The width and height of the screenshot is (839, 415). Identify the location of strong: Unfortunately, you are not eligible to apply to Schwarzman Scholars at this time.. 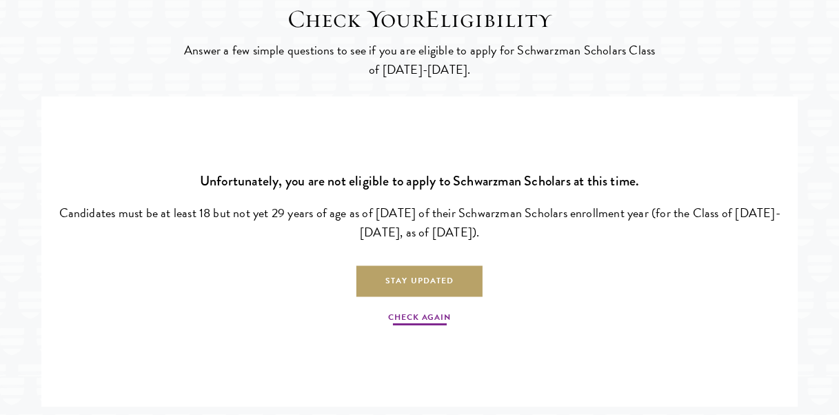
(419, 181).